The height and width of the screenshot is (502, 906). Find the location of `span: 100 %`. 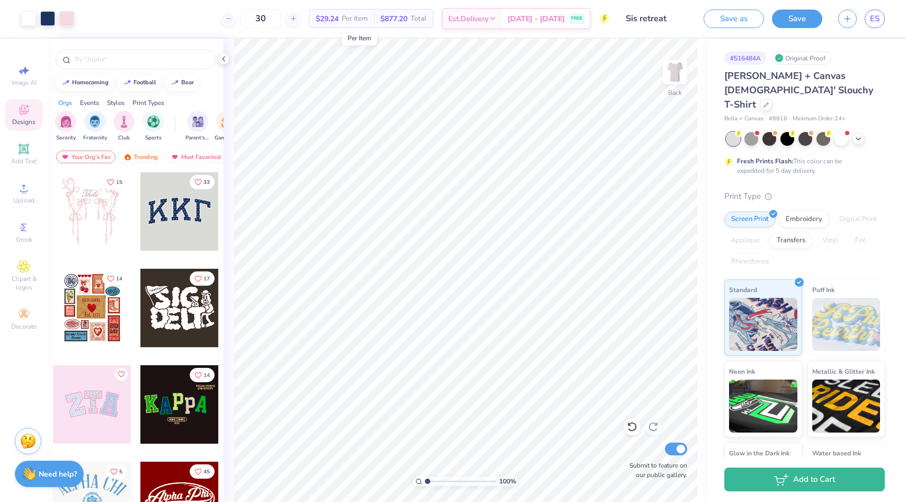

span: 100 % is located at coordinates (508, 481).